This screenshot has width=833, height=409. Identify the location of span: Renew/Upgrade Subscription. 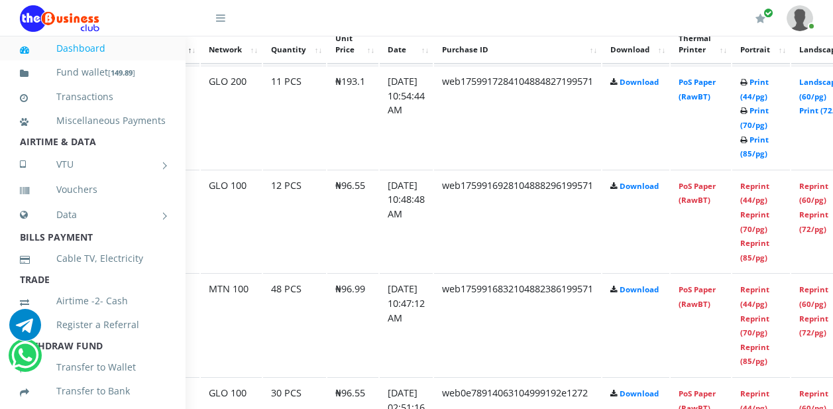
(768, 13).